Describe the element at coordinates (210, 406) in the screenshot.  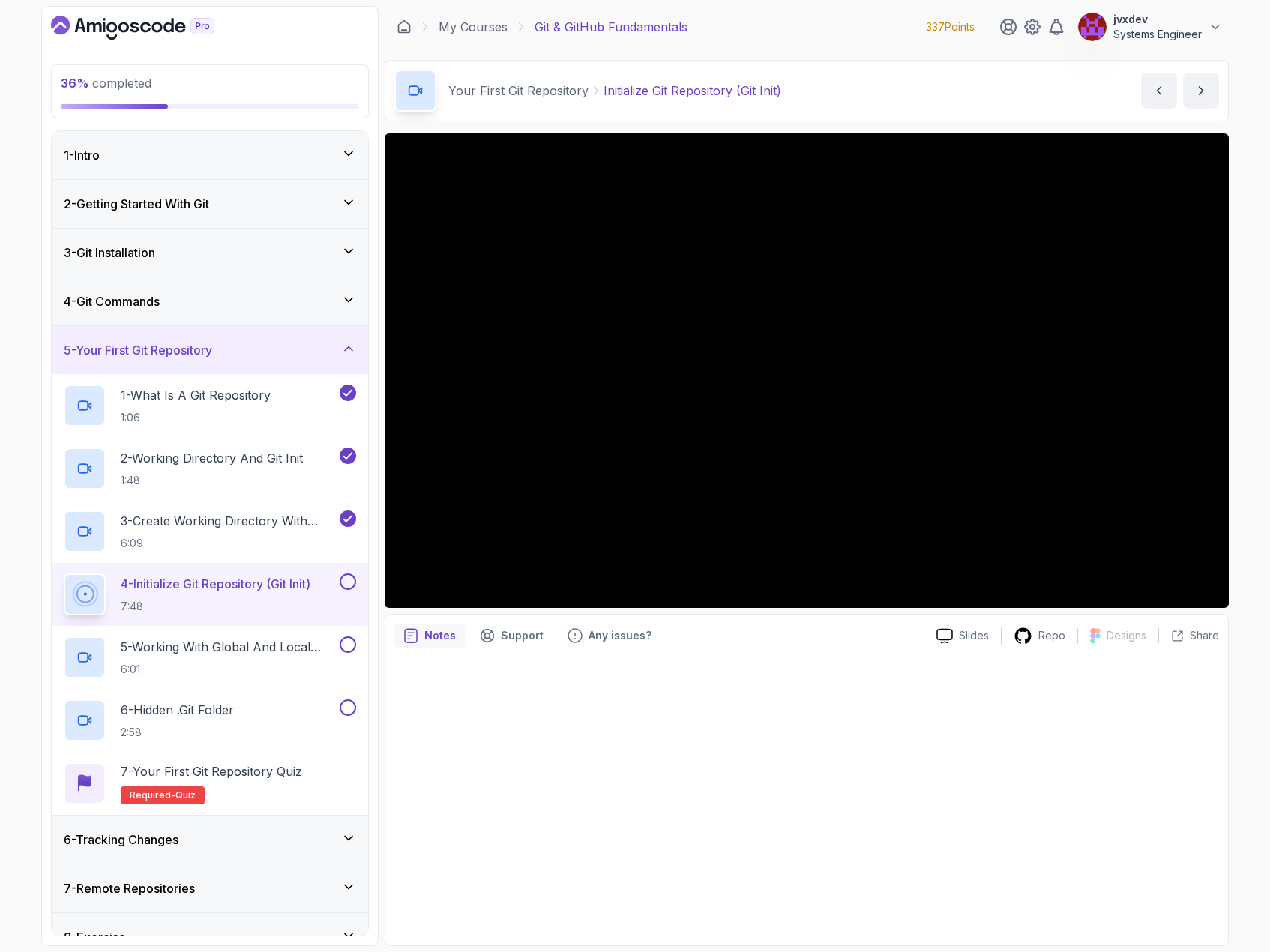
I see `button: 1-What Is A Git Repository1:06` at that location.